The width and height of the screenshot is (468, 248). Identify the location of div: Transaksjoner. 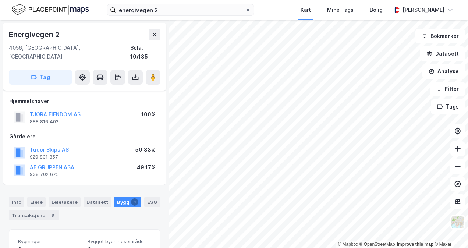
(34, 215).